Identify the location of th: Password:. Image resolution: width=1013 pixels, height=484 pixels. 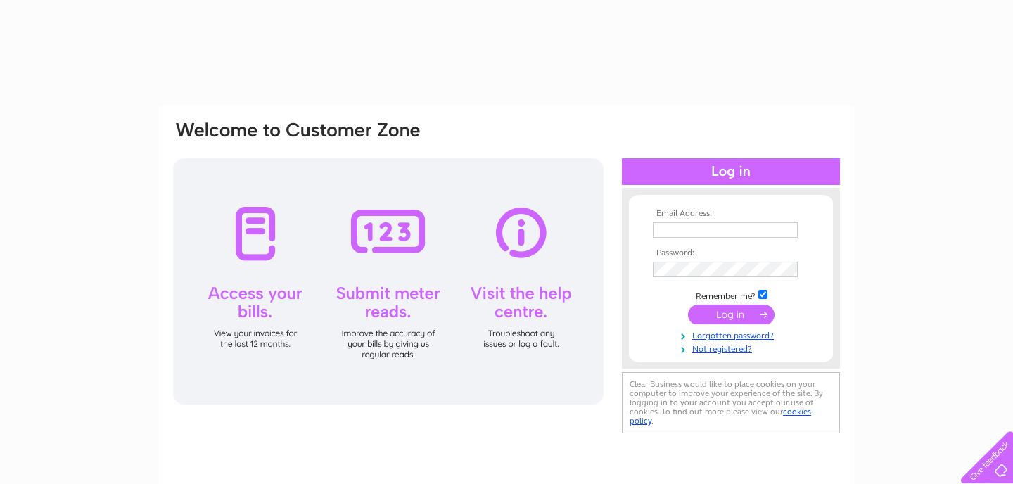
(731, 253).